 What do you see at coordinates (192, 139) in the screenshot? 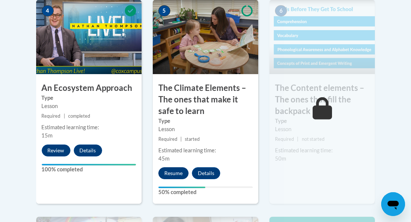
I see `span: started` at bounding box center [192, 139].